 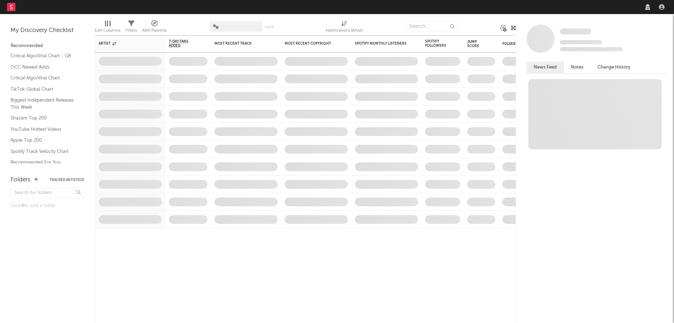 I want to click on button: Change History, so click(x=614, y=67).